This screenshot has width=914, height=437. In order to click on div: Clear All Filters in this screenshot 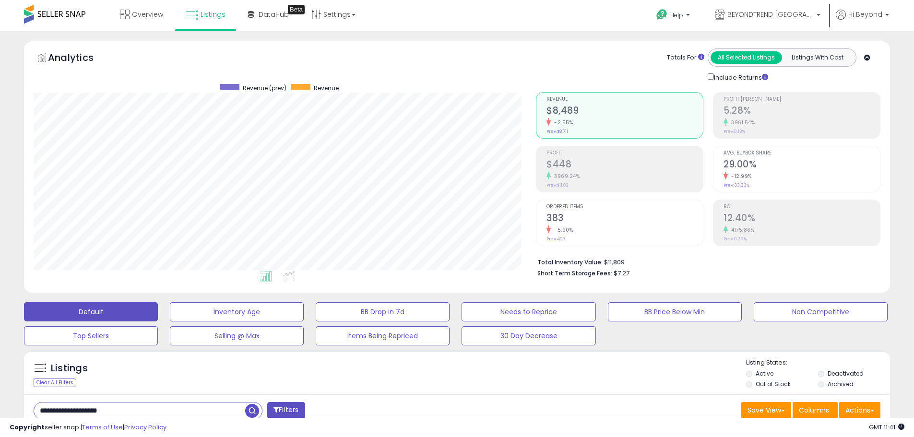, I will do `click(55, 382)`.